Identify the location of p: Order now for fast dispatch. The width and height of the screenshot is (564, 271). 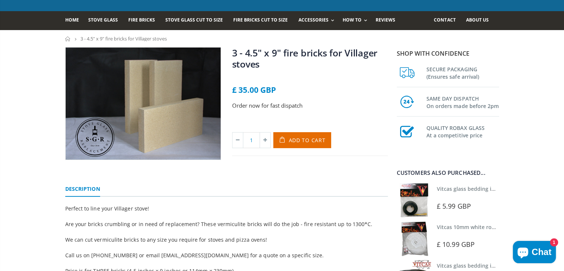
(310, 105).